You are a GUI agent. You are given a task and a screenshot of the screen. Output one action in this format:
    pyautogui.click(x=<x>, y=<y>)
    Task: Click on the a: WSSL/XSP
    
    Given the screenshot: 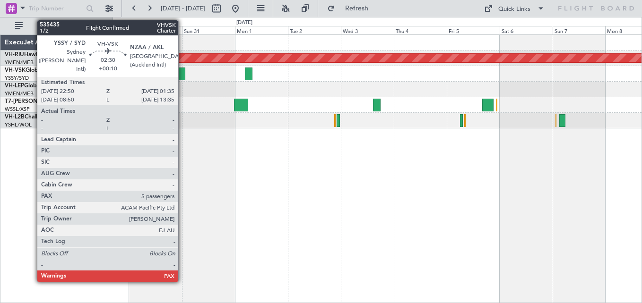 What is the action you would take?
    pyautogui.click(x=17, y=109)
    